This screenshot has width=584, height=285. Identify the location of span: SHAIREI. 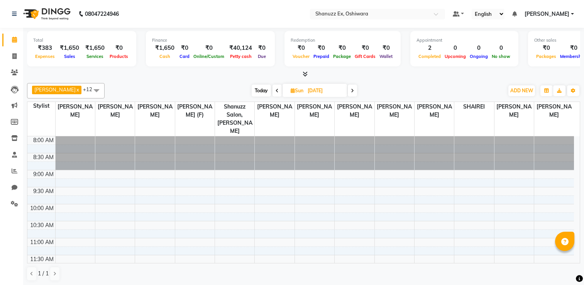
(474, 106).